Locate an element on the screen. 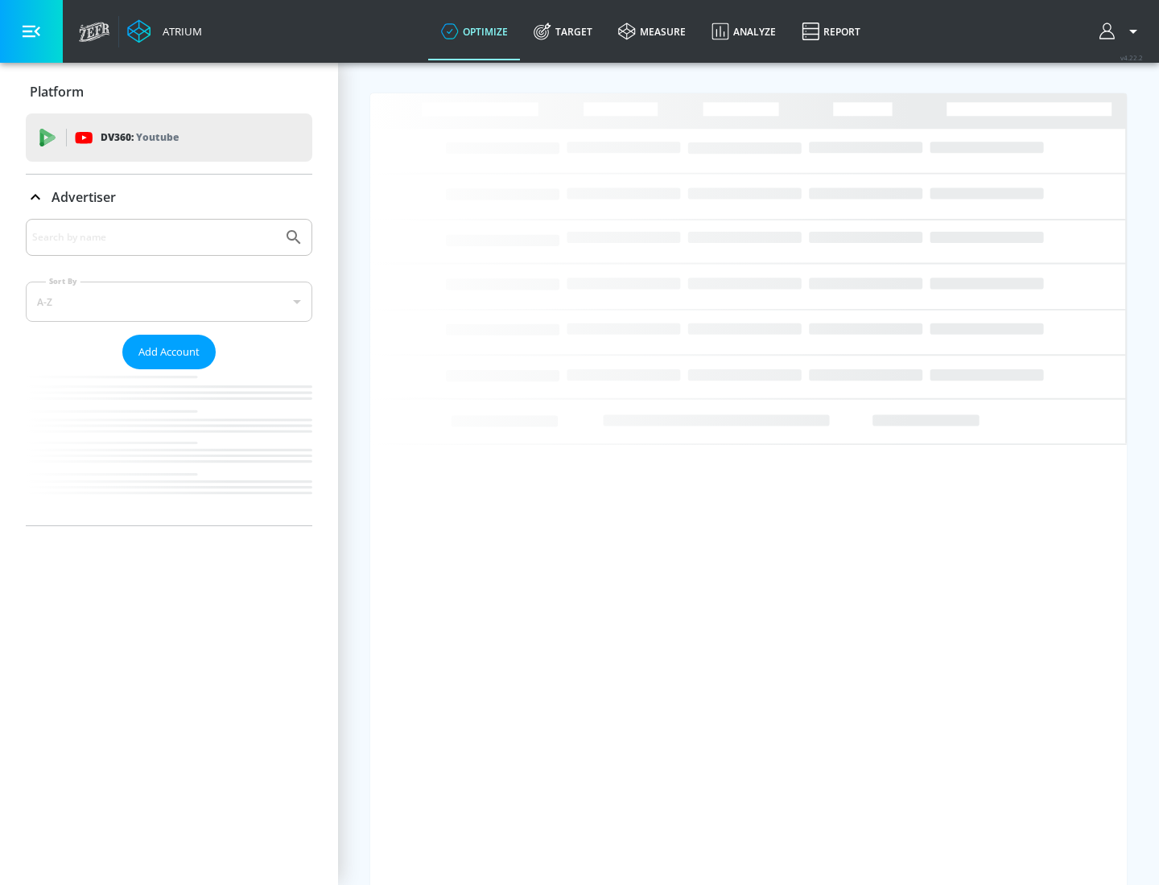 The height and width of the screenshot is (885, 1159). a: Atrium is located at coordinates (164, 31).